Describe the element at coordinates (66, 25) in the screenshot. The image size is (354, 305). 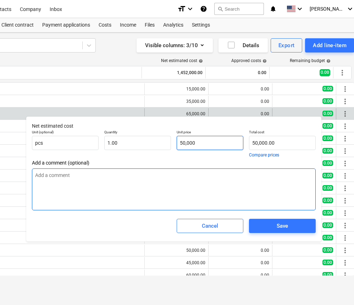
I see `div: Payment applications` at that location.